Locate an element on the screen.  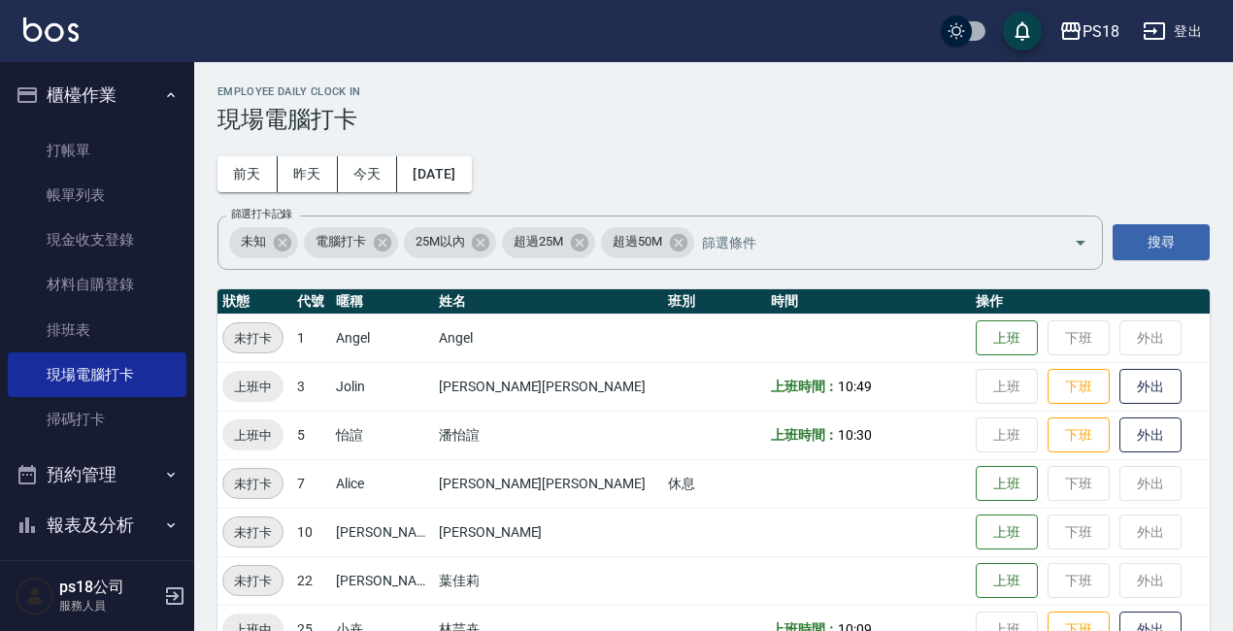
td: 潘怡諠 is located at coordinates (549, 435).